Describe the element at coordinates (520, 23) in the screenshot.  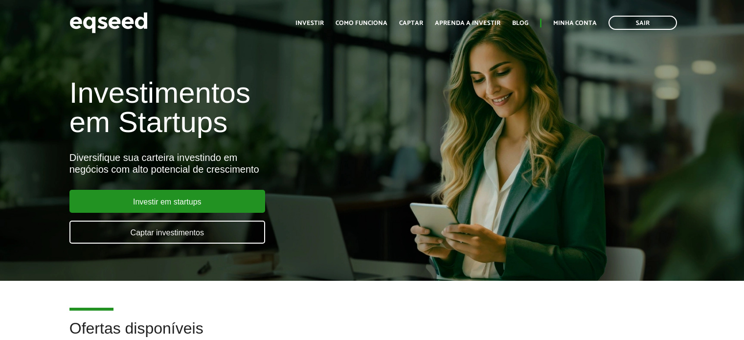
I see `a: Blog` at that location.